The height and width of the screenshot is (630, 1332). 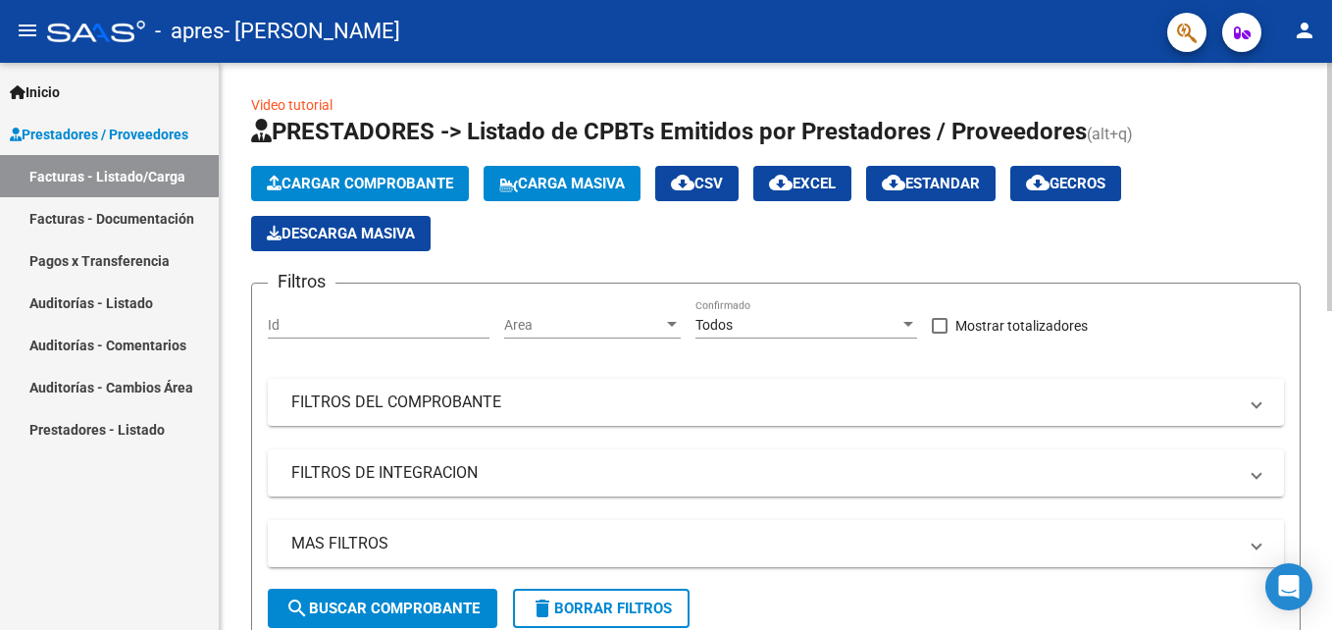 What do you see at coordinates (776, 473) in the screenshot?
I see `mat-expansion-panel-header: FILTROS DE INTEGRACION` at bounding box center [776, 473].